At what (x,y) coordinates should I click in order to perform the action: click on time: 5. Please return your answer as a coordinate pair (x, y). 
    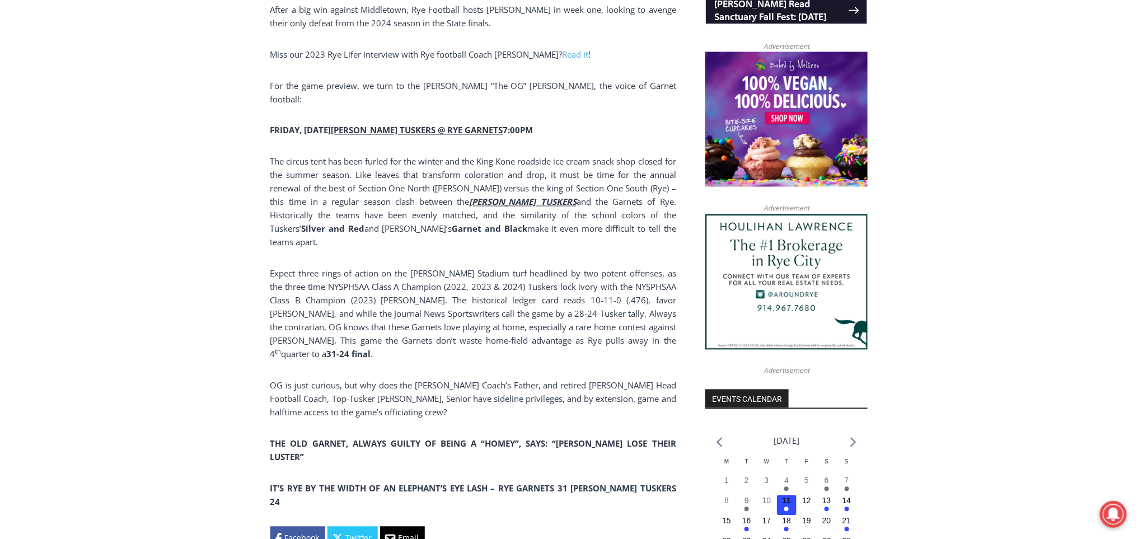
    Looking at the image, I should click on (806, 481).